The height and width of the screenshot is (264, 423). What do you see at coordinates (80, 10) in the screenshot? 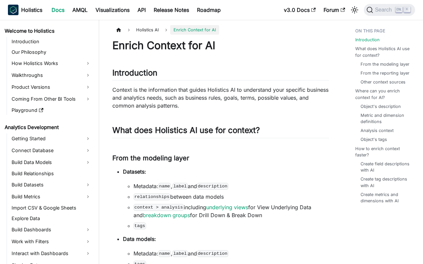
I see `a: AMQL` at bounding box center [80, 10].